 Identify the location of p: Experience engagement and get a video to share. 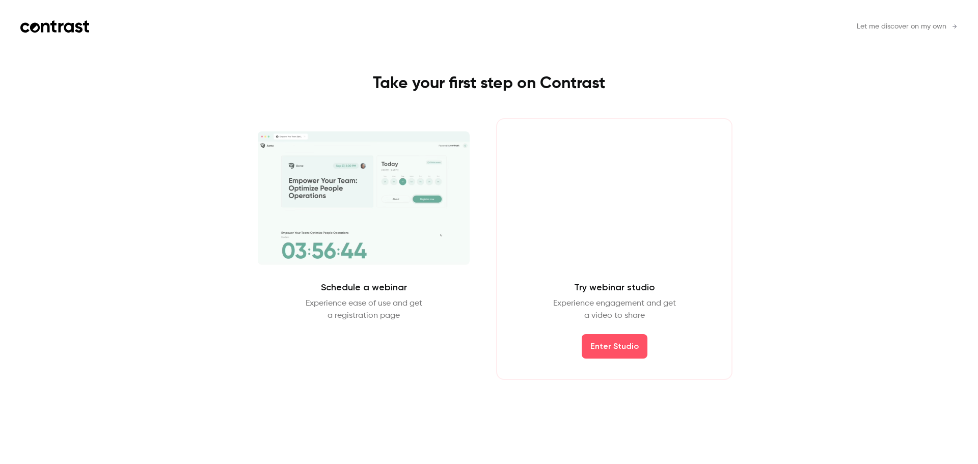
(614, 310).